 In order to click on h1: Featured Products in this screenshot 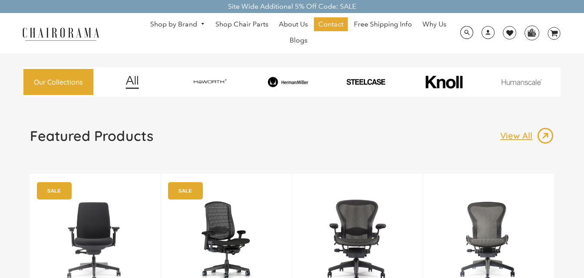, I will do `click(92, 136)`.